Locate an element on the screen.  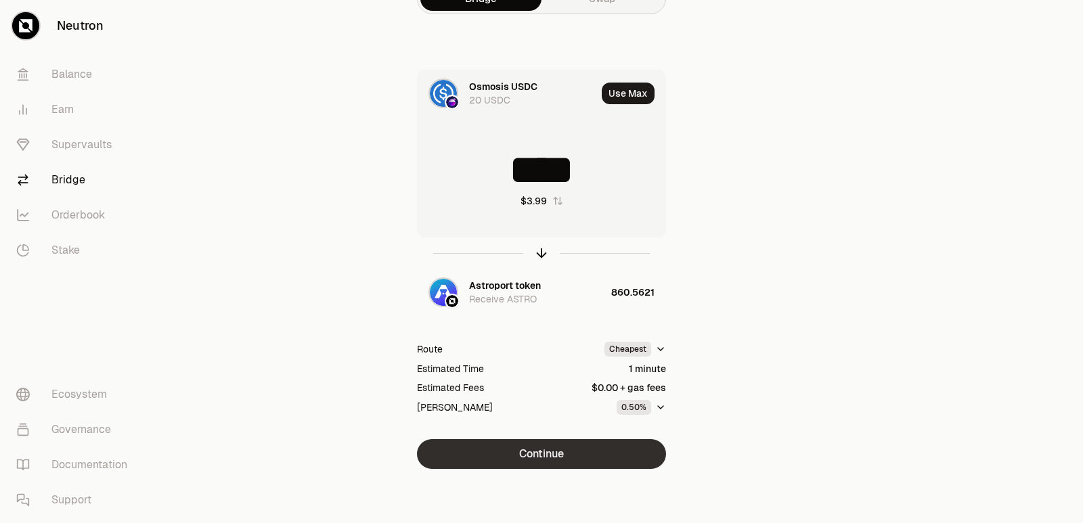
img: Neutron Logo is located at coordinates (452, 301).